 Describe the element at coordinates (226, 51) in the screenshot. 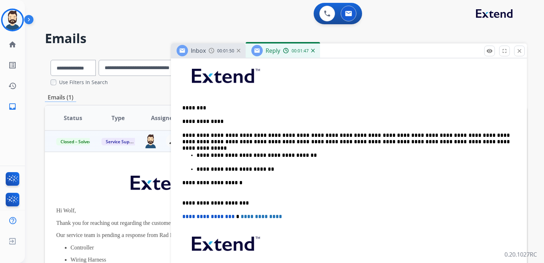

I see `span: 00:01:50` at that location.